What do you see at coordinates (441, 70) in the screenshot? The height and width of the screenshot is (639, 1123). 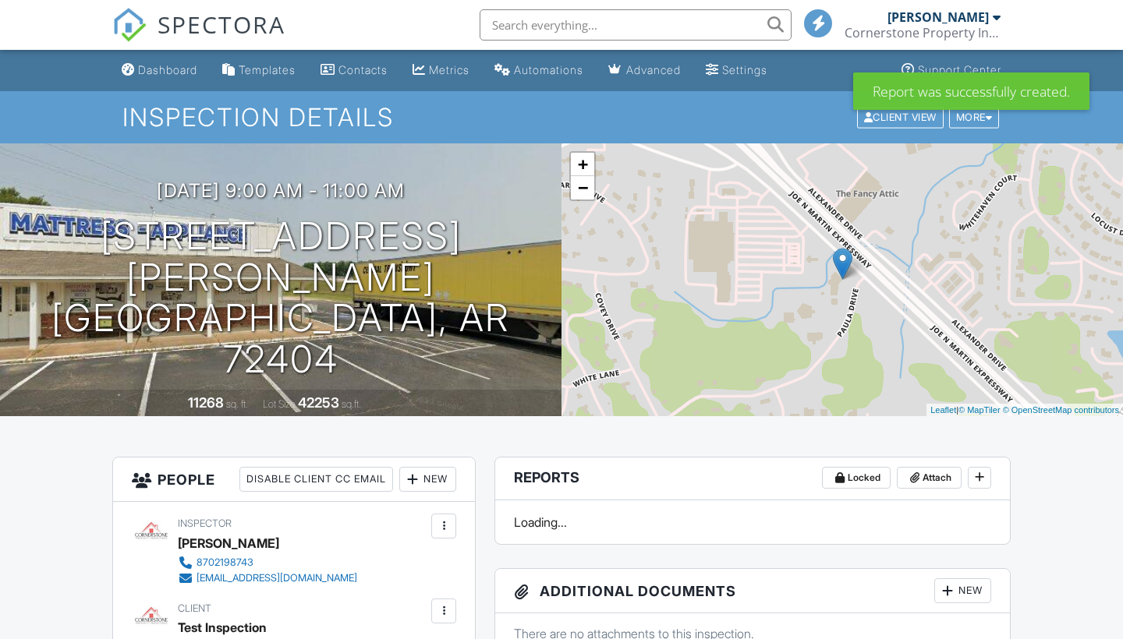 I see `a: Metrics` at bounding box center [441, 70].